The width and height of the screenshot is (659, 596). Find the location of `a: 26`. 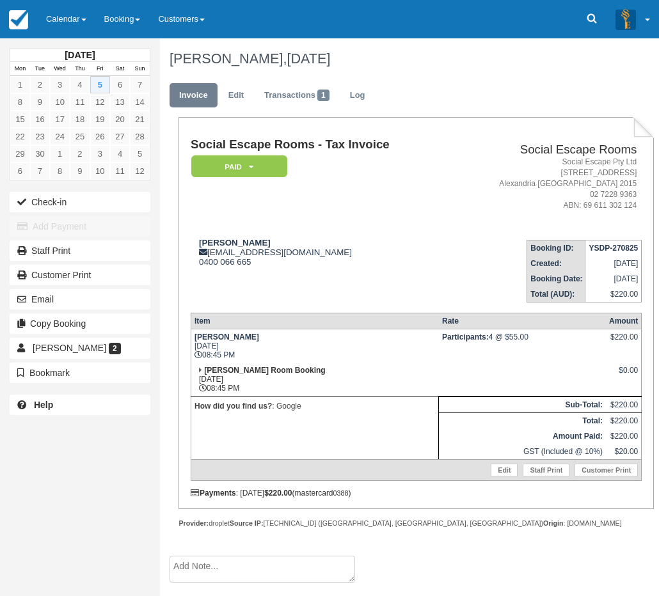

a: 26 is located at coordinates (100, 136).